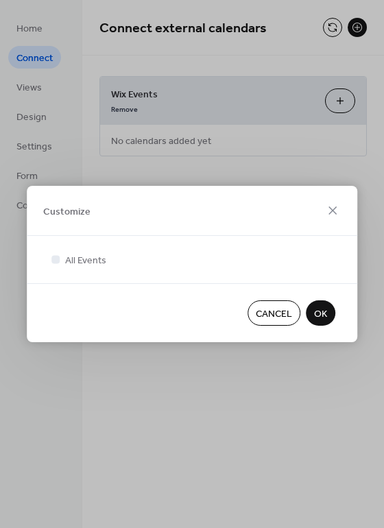  What do you see at coordinates (67, 211) in the screenshot?
I see `span: Customize` at bounding box center [67, 211].